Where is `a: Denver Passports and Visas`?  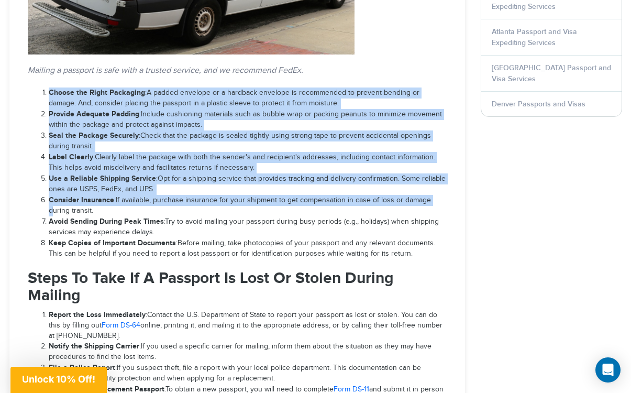 a: Denver Passports and Visas is located at coordinates (538, 104).